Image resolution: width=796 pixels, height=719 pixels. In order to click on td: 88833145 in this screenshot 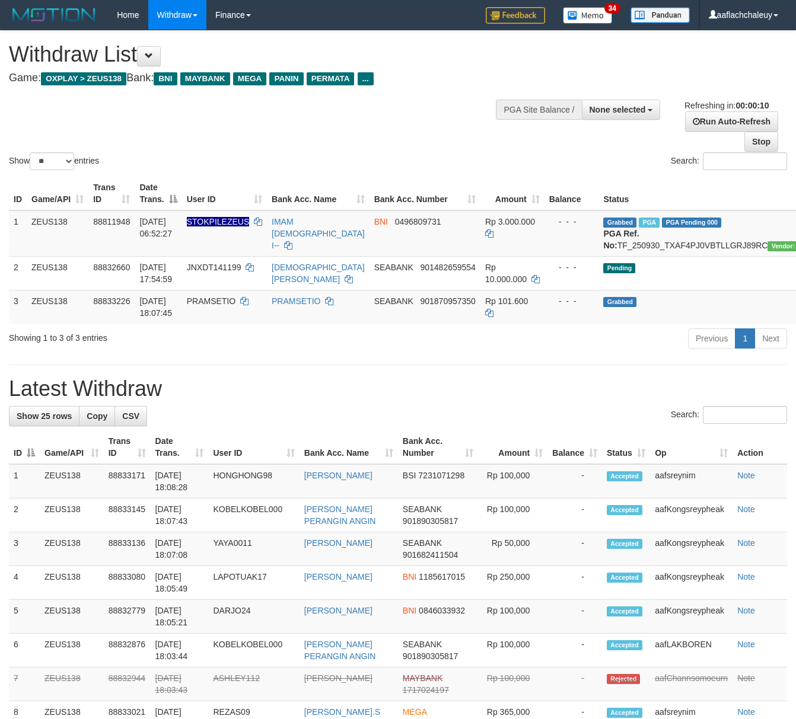, I will do `click(127, 515)`.